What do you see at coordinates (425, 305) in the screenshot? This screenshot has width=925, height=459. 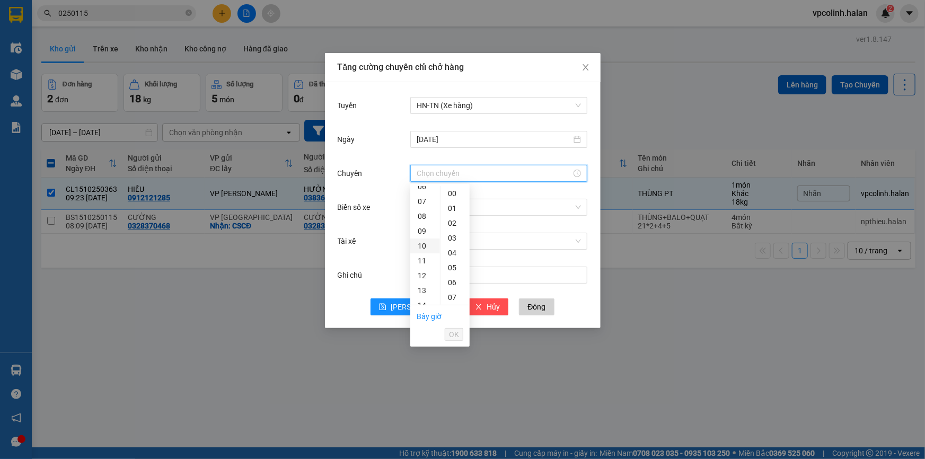 I see `div: 14` at bounding box center [425, 305].